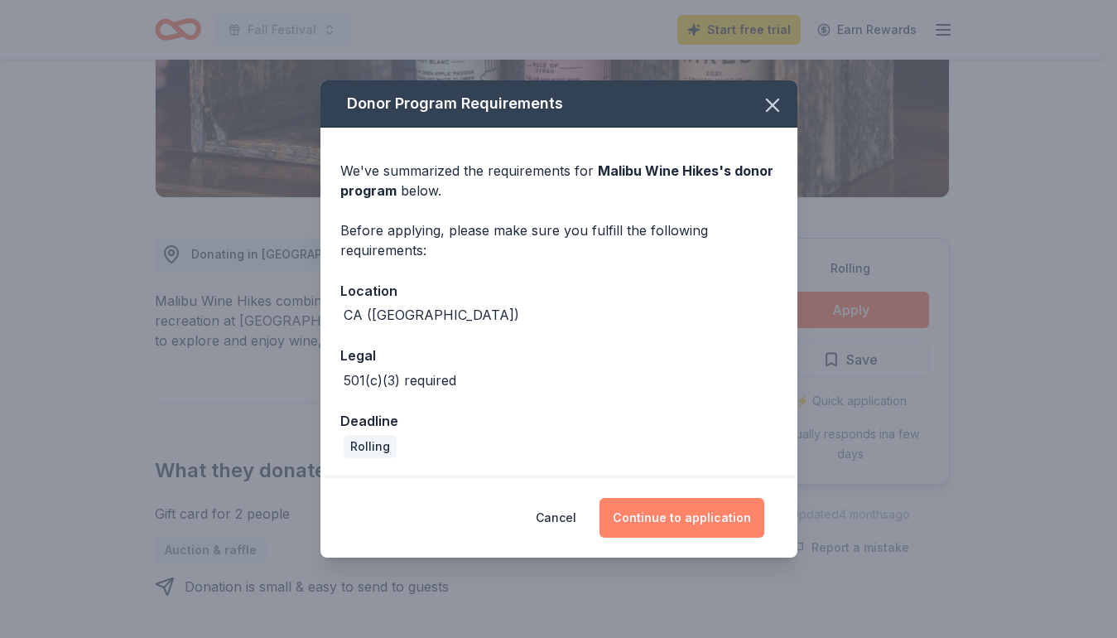  What do you see at coordinates (556, 518) in the screenshot?
I see `button: Cancel` at bounding box center [556, 518].